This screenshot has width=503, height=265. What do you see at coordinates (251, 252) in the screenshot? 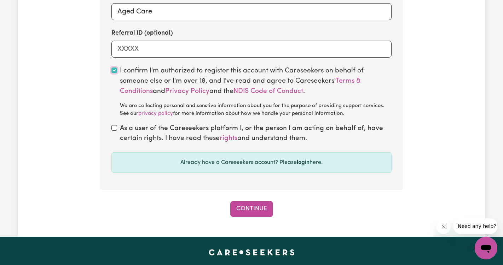
I see `a: Careseekers home page` at bounding box center [251, 252].